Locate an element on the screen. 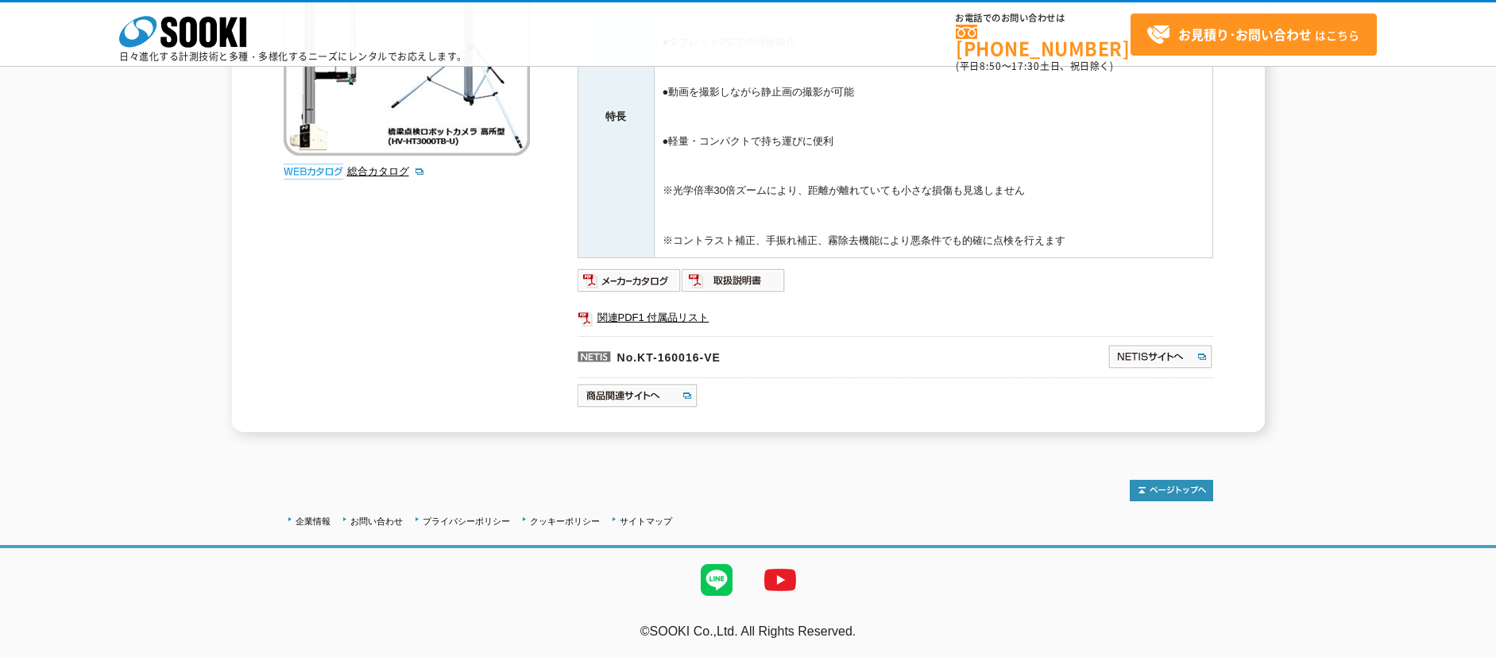 The height and width of the screenshot is (657, 1496). span: お電話でのお問い合わせは is located at coordinates (1043, 18).